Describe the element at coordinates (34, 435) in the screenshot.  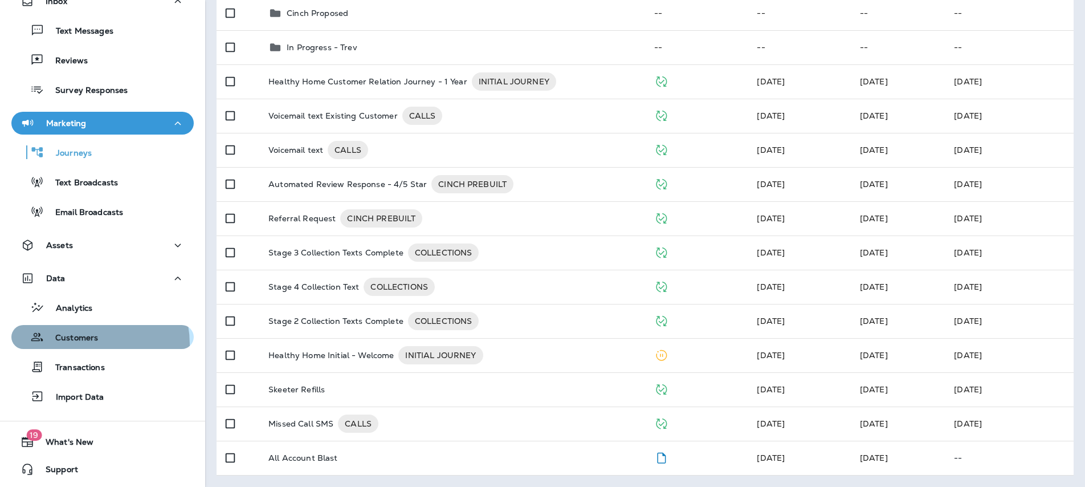
I see `span: 19` at that location.